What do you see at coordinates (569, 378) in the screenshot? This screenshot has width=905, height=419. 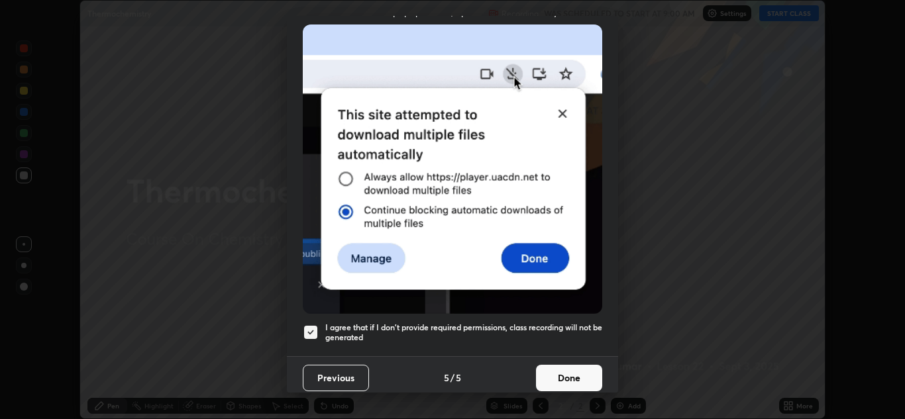 I see `button: Done` at bounding box center [569, 378].